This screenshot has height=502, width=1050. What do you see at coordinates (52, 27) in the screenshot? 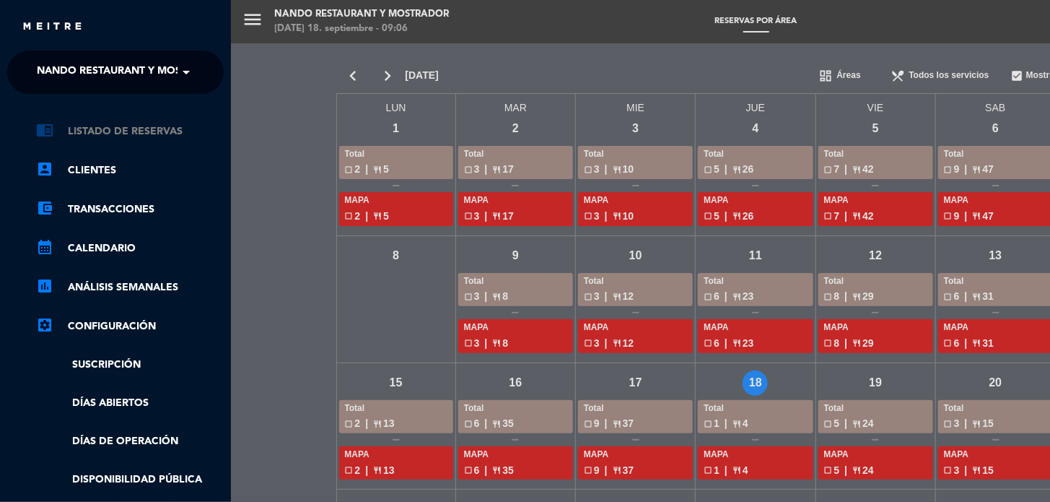
I see `img: MEITRE` at bounding box center [52, 27].